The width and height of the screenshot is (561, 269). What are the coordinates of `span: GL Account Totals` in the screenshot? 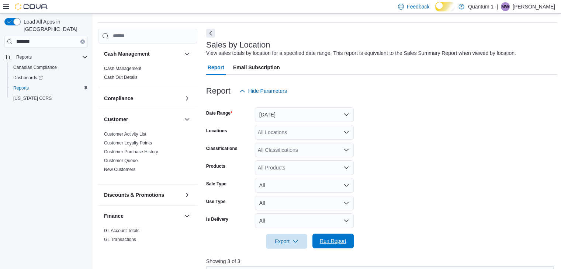 It's located at (122, 231).